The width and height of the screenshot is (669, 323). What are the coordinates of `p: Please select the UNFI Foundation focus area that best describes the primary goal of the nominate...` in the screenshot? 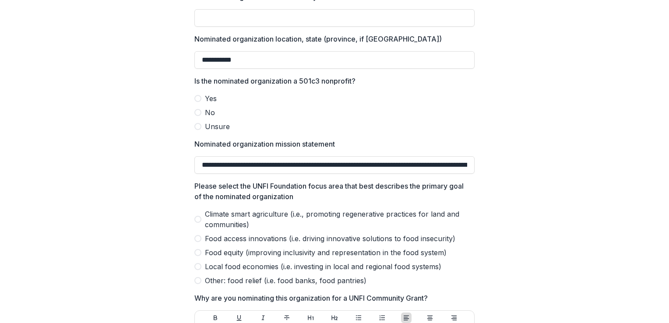 It's located at (332, 191).